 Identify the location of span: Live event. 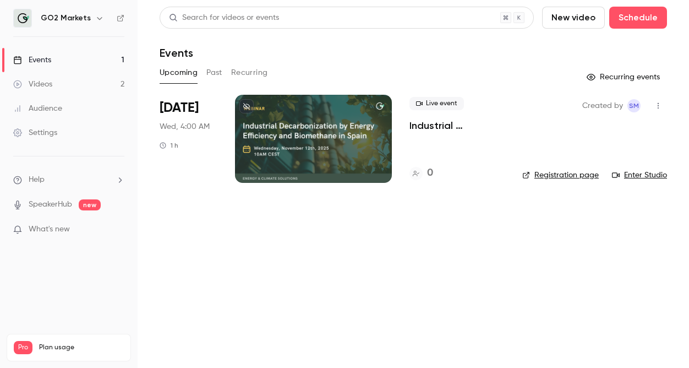
(436, 103).